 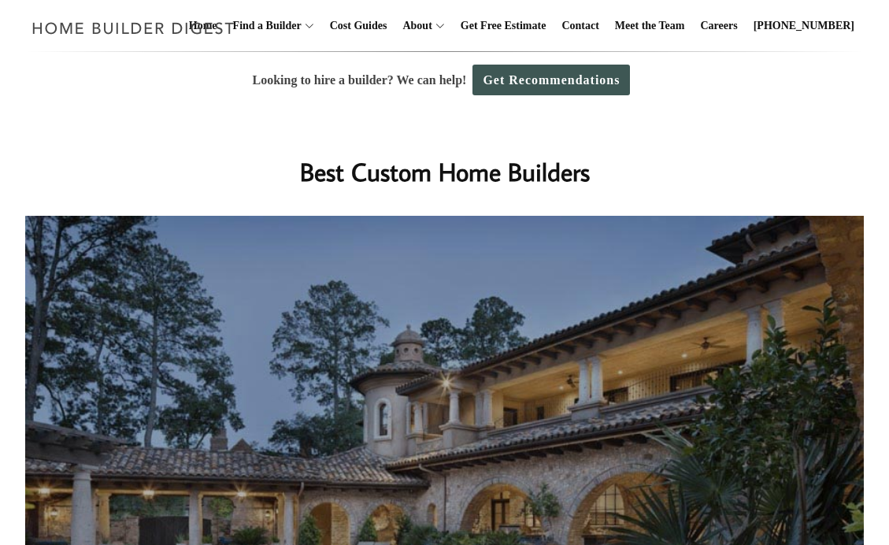 What do you see at coordinates (264, 26) in the screenshot?
I see `a: Find a Builder` at bounding box center [264, 26].